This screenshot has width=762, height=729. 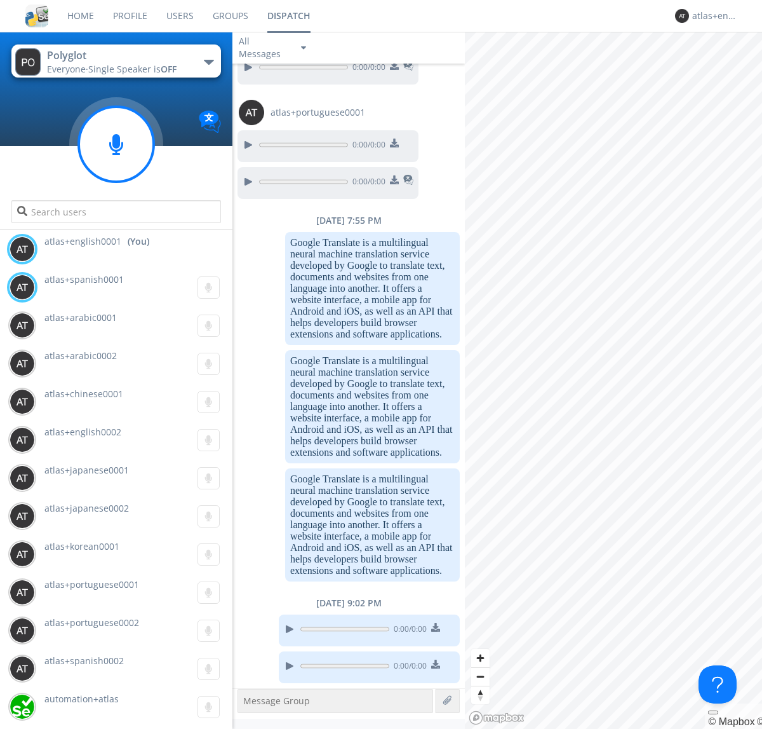 I want to click on span: automation+atlas, so click(x=81, y=698).